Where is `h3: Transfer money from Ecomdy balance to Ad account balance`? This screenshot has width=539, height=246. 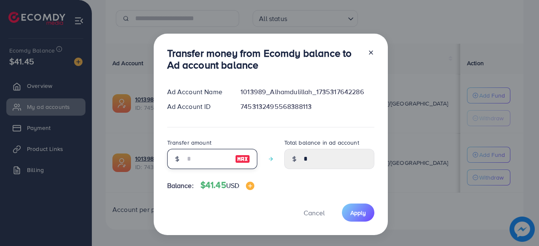
h3: Transfer money from Ecomdy balance to Ad account balance is located at coordinates (264, 59).